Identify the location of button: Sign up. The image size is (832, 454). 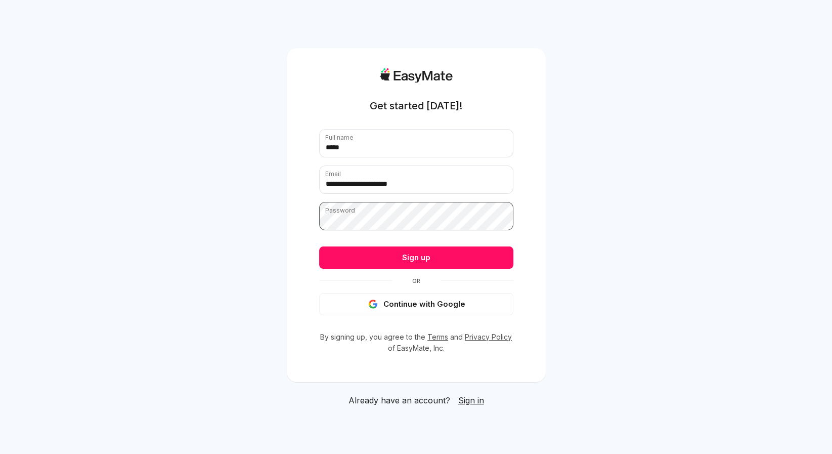
(416, 257).